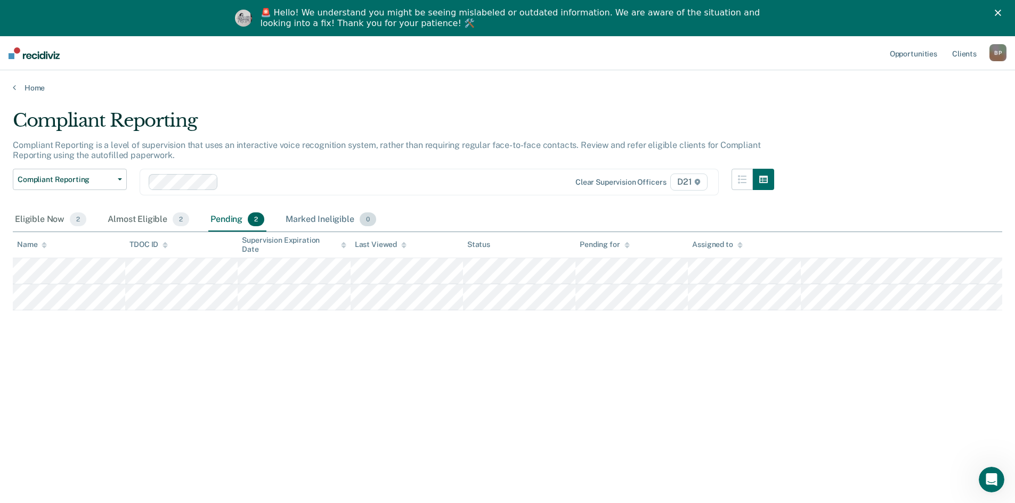  What do you see at coordinates (386, 150) in the screenshot?
I see `p: Compliant Reporting is a level of supervision that uses an interactive voice recognition system, ...` at bounding box center [386, 150].